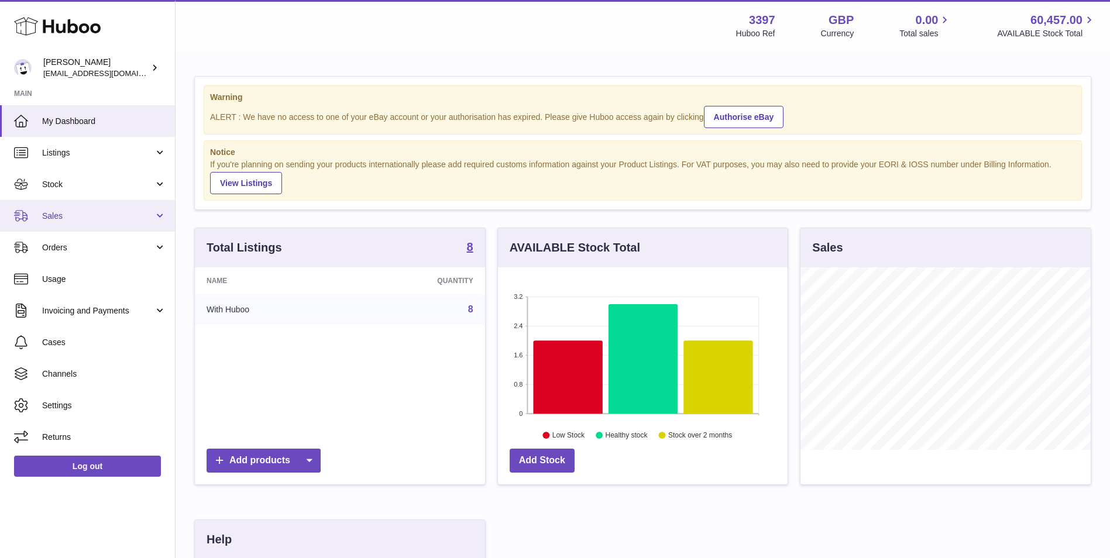 The width and height of the screenshot is (1110, 558). Describe the element at coordinates (518, 297) in the screenshot. I see `text: 3.2` at that location.